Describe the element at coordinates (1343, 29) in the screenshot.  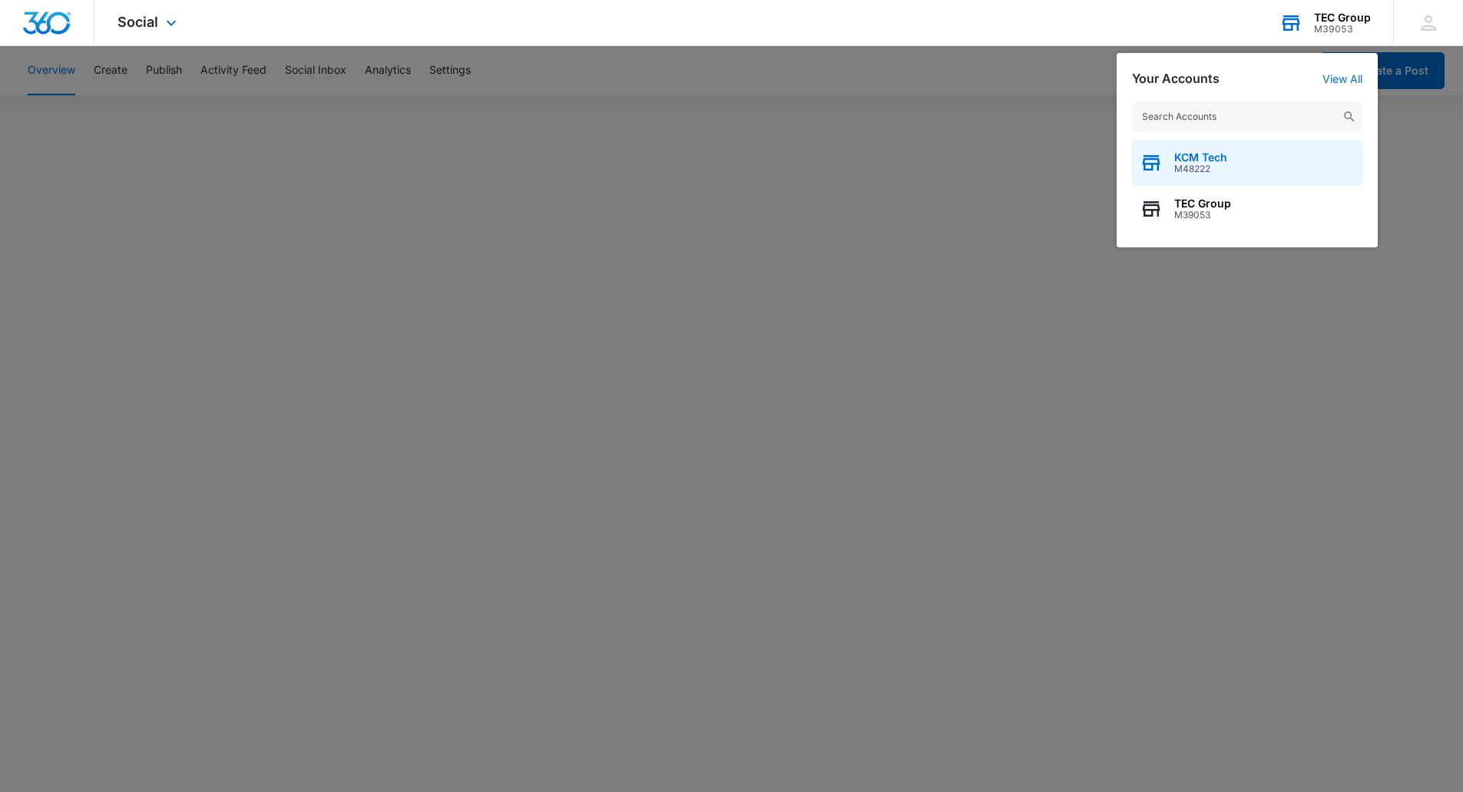
I see `div: account id` at that location.